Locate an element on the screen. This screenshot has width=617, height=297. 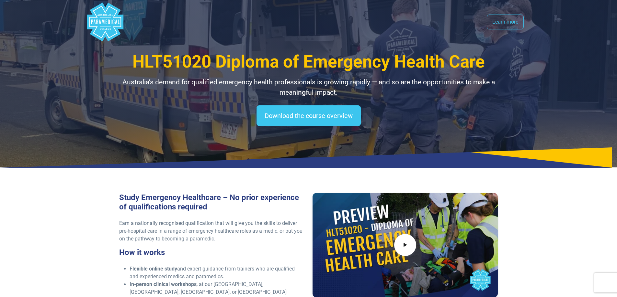
span: HLT51020 Diploma of Emergency Health Care is located at coordinates (308, 62).